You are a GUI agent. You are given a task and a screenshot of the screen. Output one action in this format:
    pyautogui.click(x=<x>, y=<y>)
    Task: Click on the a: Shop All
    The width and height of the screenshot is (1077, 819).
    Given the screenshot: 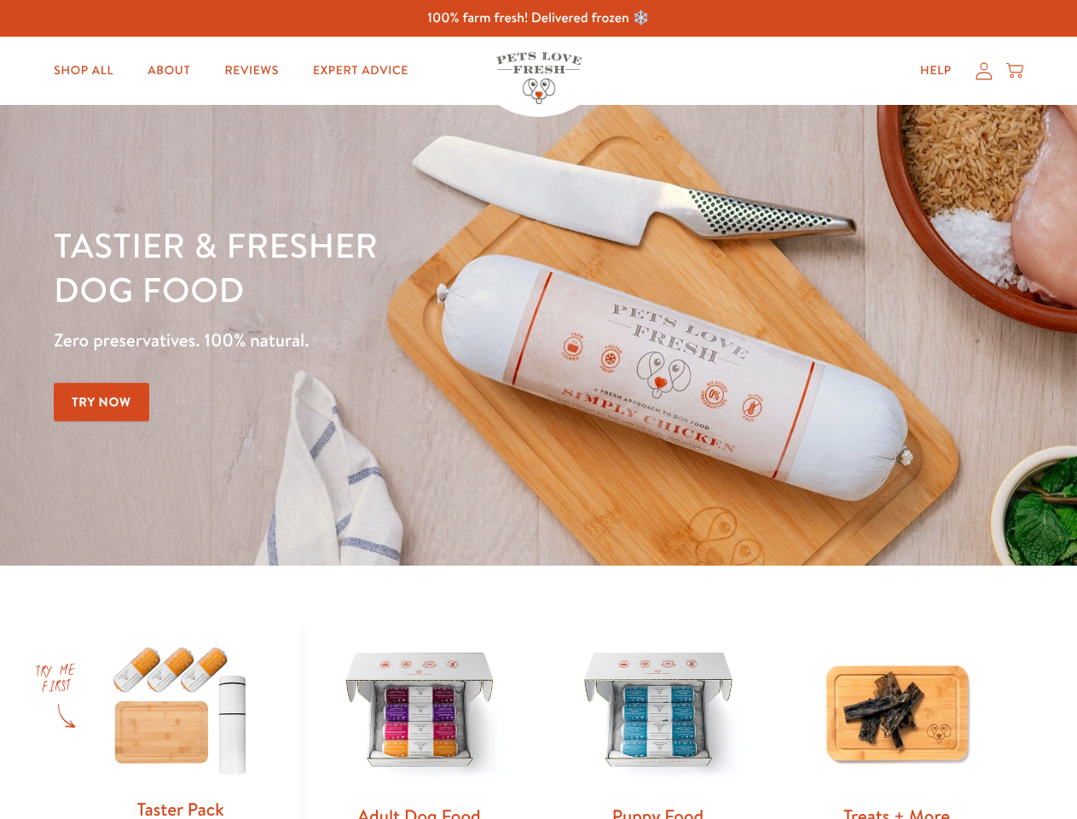 What is the action you would take?
    pyautogui.click(x=84, y=71)
    